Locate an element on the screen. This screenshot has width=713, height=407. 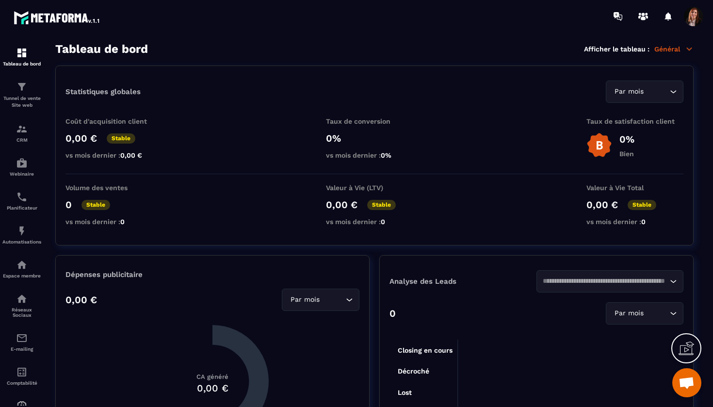
p: Volume des ventes is located at coordinates (114, 188).